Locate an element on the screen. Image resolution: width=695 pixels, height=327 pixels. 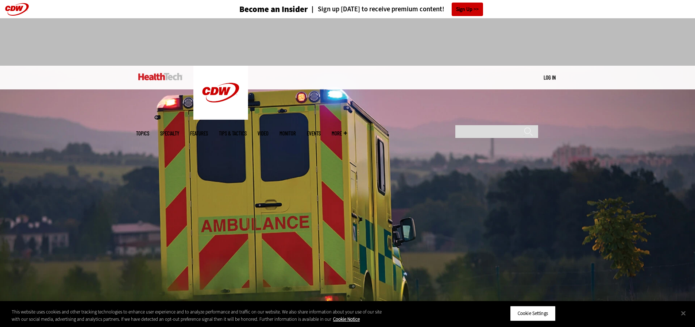
a: Become an Insider is located at coordinates (260, 9).